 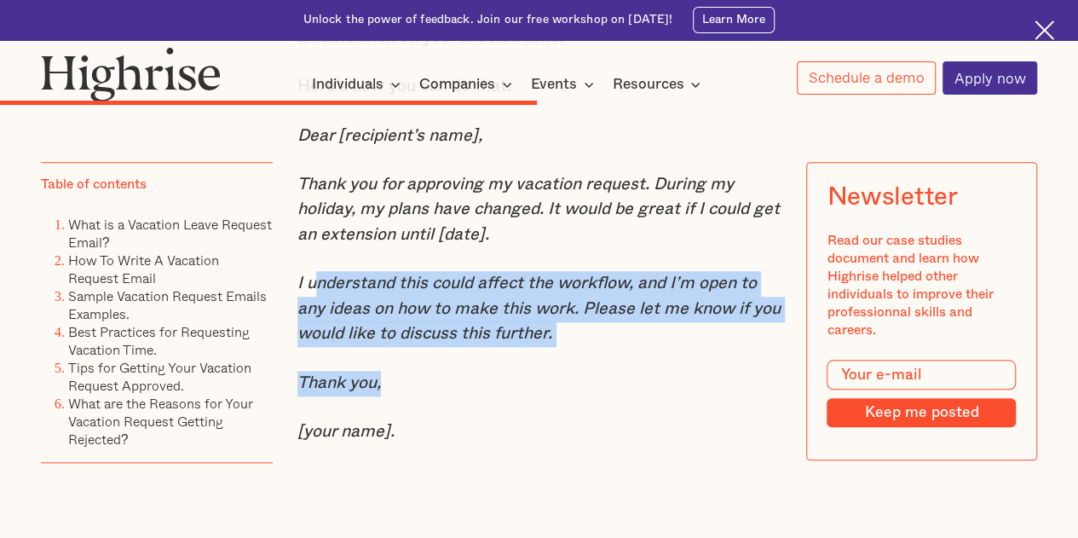 What do you see at coordinates (143, 268) in the screenshot?
I see `a: How To Write A Vacation Request Email` at bounding box center [143, 268].